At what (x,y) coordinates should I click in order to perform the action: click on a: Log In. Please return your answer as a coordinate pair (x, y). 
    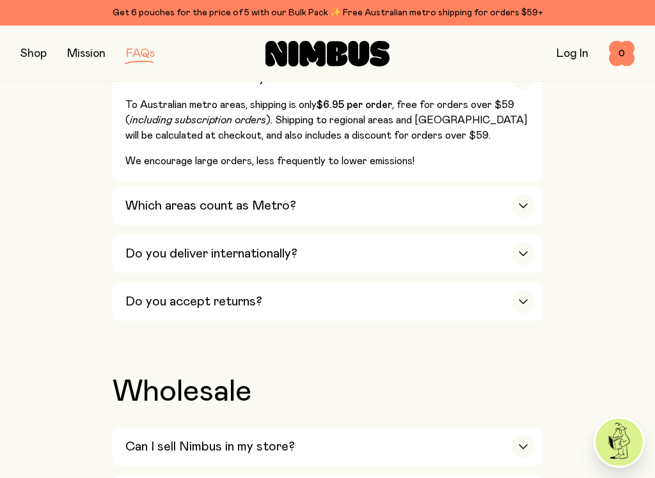
    Looking at the image, I should click on (572, 54).